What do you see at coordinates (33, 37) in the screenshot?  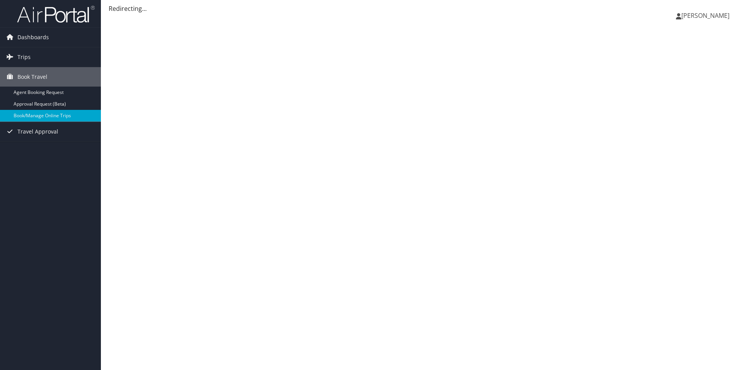 I see `span: Dashboards` at bounding box center [33, 37].